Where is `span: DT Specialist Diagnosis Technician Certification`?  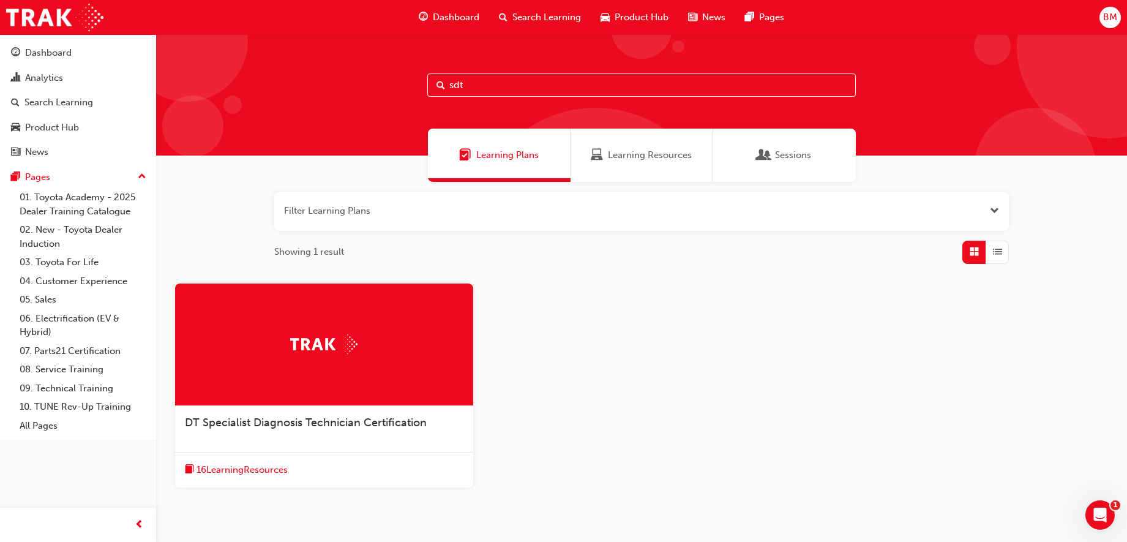
span: DT Specialist Diagnosis Technician Certification is located at coordinates (306, 423).